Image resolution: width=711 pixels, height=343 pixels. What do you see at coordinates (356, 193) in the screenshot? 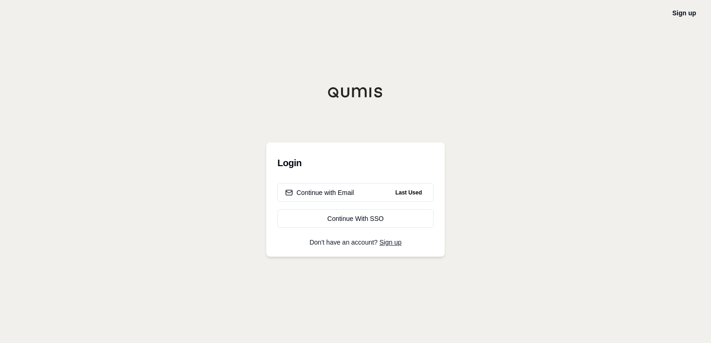
I see `button: Continue with EmailLast Used` at bounding box center [356, 193].